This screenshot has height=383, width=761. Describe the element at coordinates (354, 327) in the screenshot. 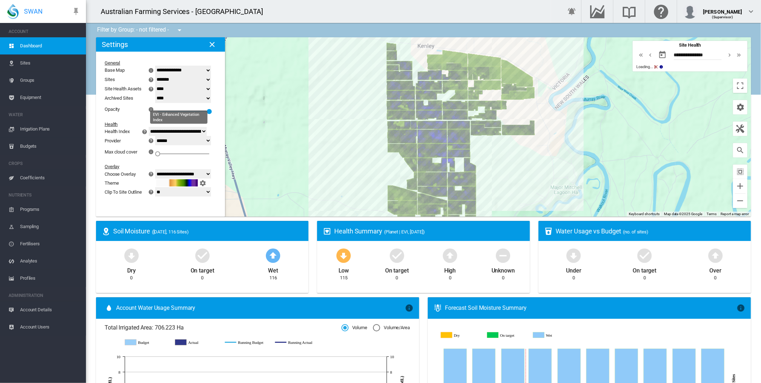

I see `md-radio-button: Volume` at that location.